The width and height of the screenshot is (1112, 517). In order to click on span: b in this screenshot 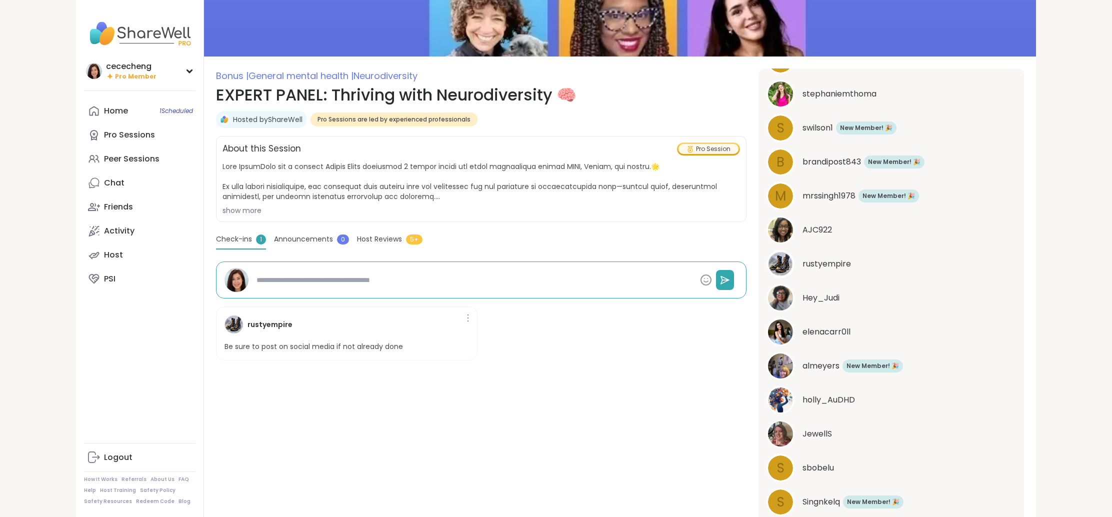, I will do `click(780, 162)`.